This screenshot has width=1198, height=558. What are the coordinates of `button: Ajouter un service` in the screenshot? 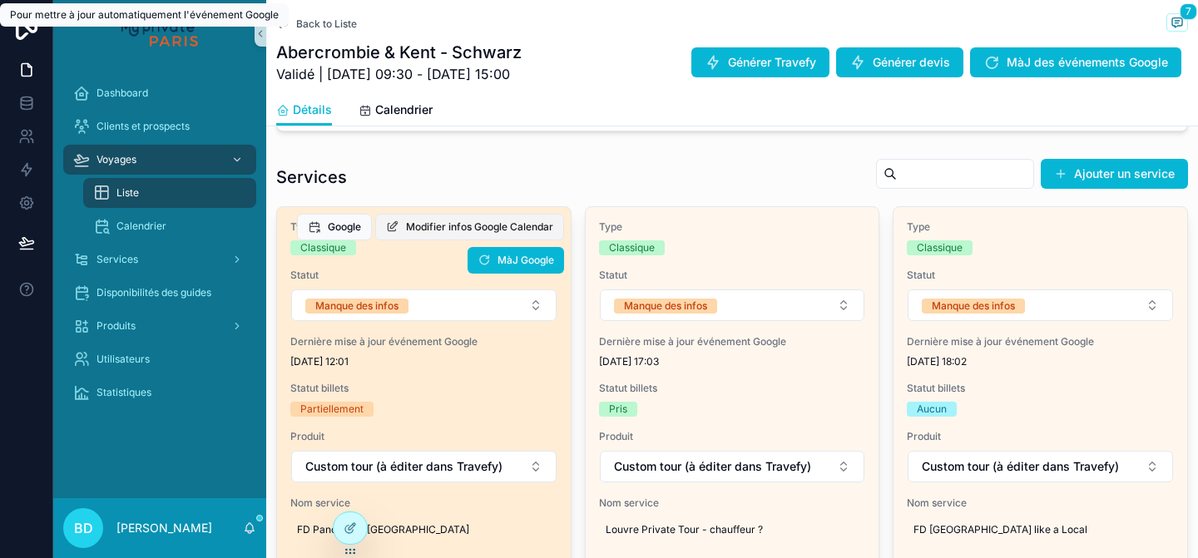 It's located at (1114, 174).